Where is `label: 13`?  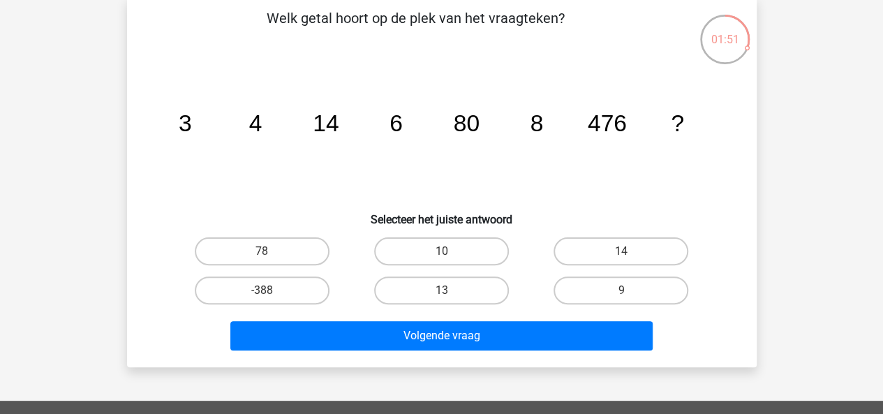 label: 13 is located at coordinates (441, 290).